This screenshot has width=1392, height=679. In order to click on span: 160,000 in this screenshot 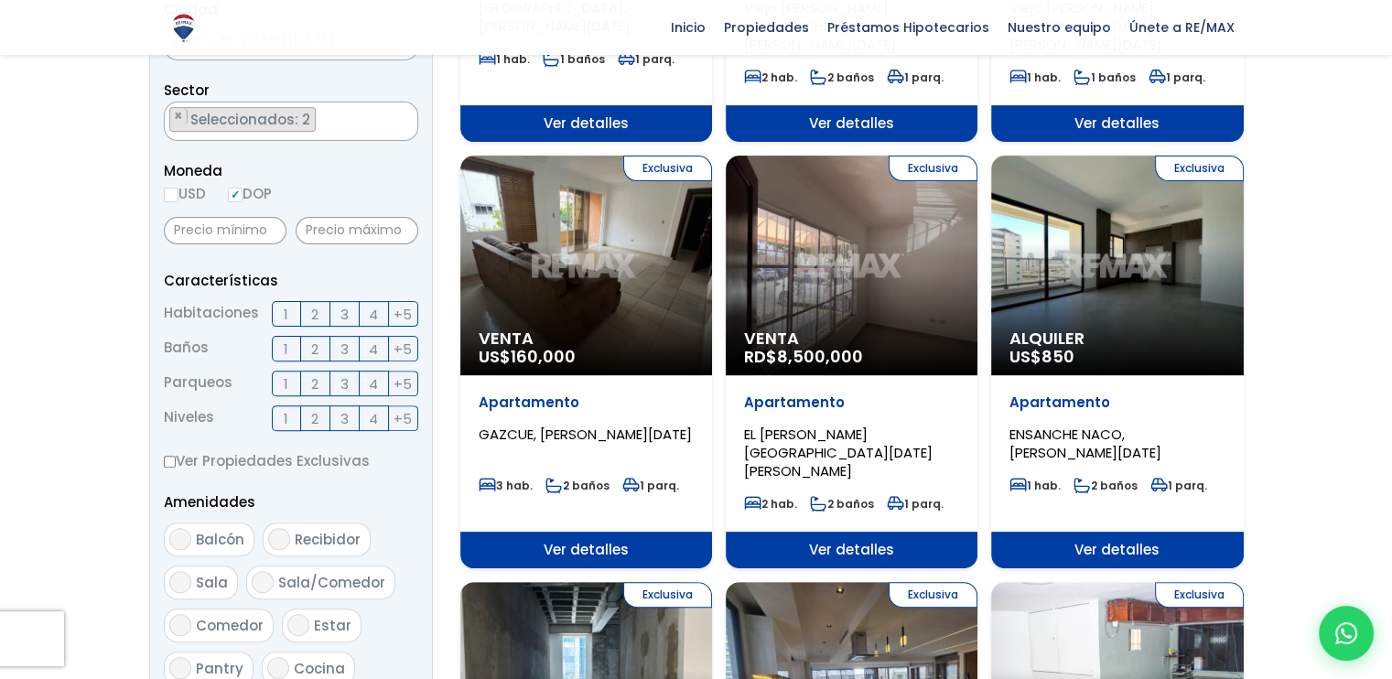, I will do `click(543, 356)`.